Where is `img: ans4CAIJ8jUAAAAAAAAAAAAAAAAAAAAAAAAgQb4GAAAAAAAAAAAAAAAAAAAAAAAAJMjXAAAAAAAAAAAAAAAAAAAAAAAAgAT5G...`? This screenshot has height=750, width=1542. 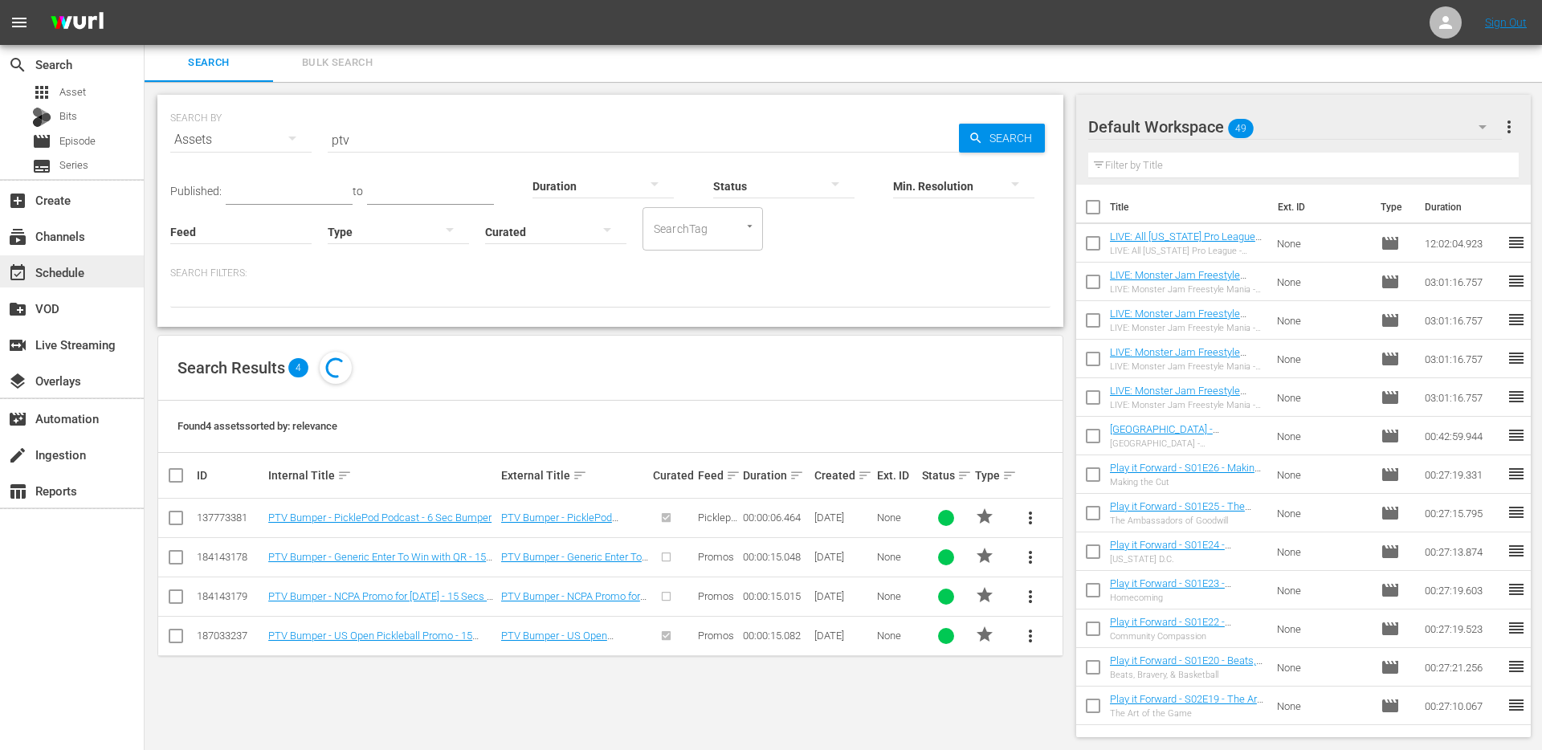
img: ans4CAIJ8jUAAAAAAAAAAAAAAAAAAAAAAAAgQb4GAAAAAAAAAAAAAAAAAAAAAAAAJMjXAAAAAAAAAAAAAAAAAAAAAAAAgAT5G... is located at coordinates (77, 22).